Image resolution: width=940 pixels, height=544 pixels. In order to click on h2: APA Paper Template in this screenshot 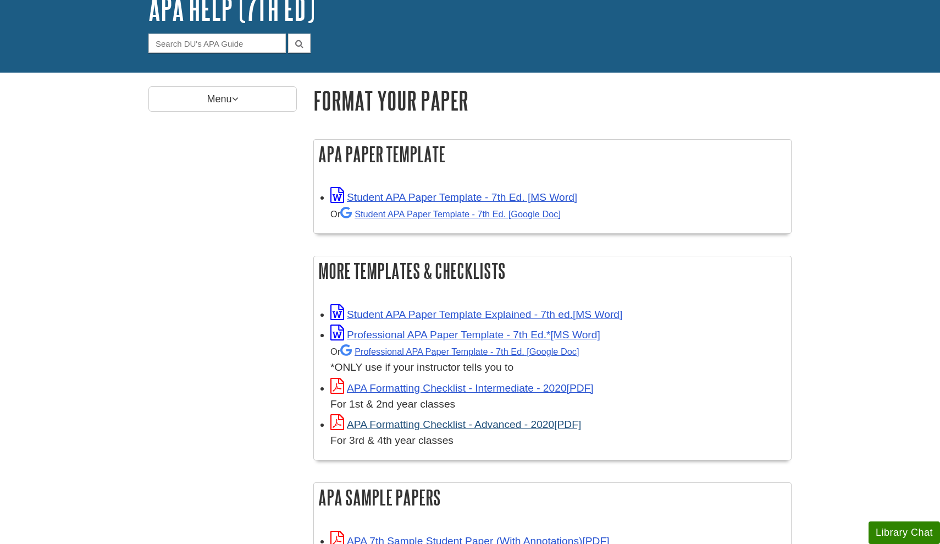, I will do `click(553, 154)`.